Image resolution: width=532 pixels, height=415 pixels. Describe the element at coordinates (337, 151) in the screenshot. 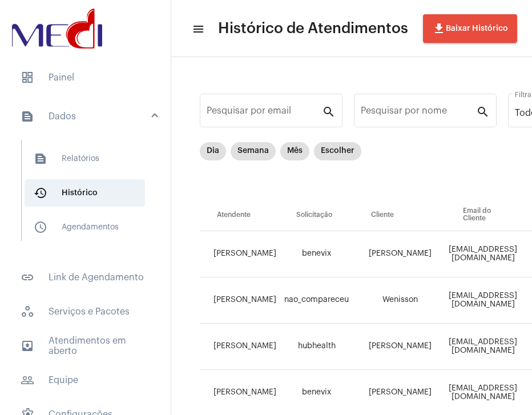

I see `mat-chip: Escolher` at that location.